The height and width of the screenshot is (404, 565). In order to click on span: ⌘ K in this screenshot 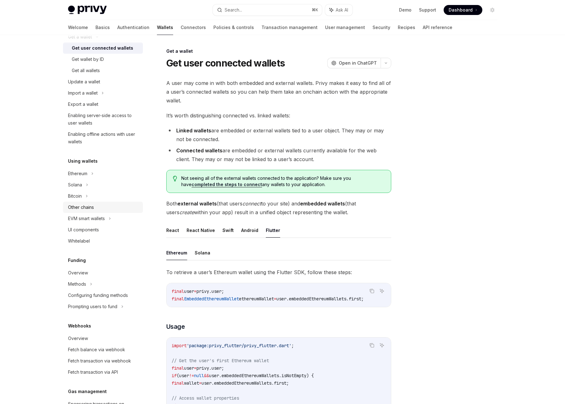, I will do `click(315, 10)`.